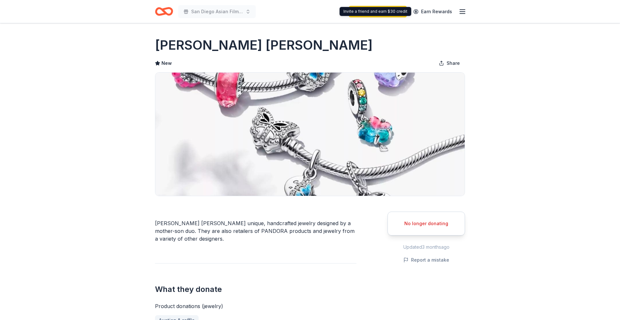 This screenshot has width=620, height=320. Describe the element at coordinates (256, 306) in the screenshot. I see `div: Product donations (jewelry)` at that location.